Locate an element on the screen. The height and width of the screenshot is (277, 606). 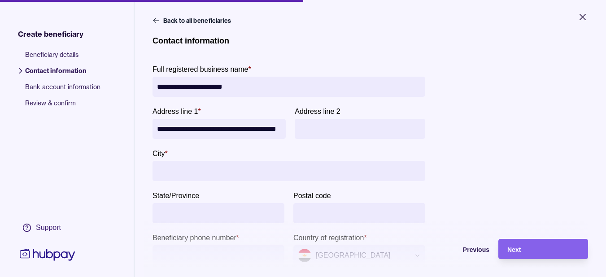
div: Support is located at coordinates (48, 228).